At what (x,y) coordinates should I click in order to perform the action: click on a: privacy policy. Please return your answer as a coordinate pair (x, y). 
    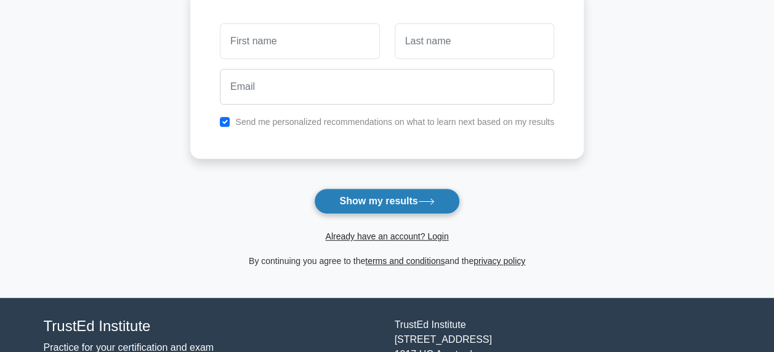
    Looking at the image, I should click on (499, 261).